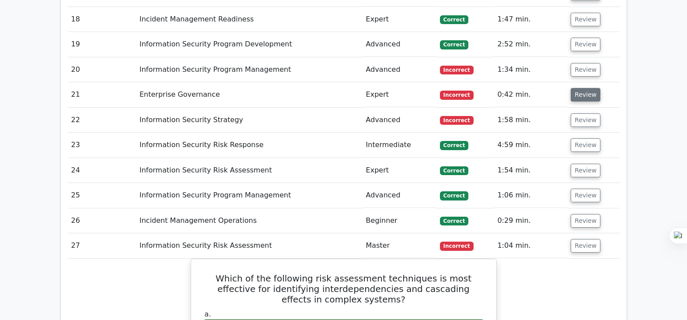 The height and width of the screenshot is (320, 687). What do you see at coordinates (249, 220) in the screenshot?
I see `td: Incident Management Operations` at bounding box center [249, 220].